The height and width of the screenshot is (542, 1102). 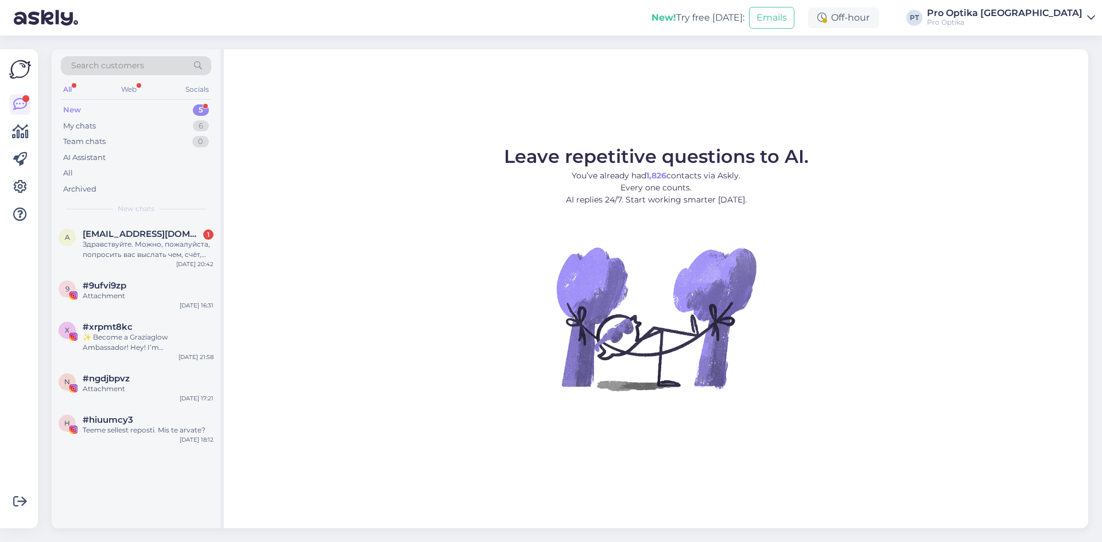 I want to click on span: Search customers, so click(x=107, y=65).